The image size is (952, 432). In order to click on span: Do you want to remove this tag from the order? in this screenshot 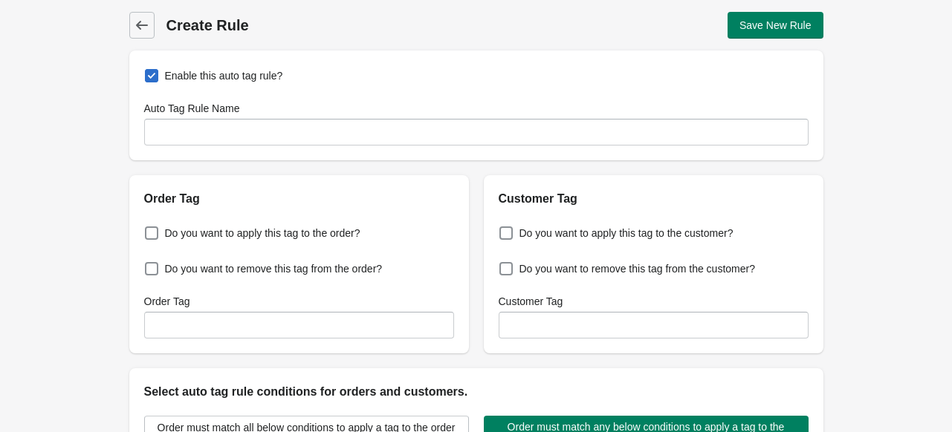, I will do `click(273, 269)`.